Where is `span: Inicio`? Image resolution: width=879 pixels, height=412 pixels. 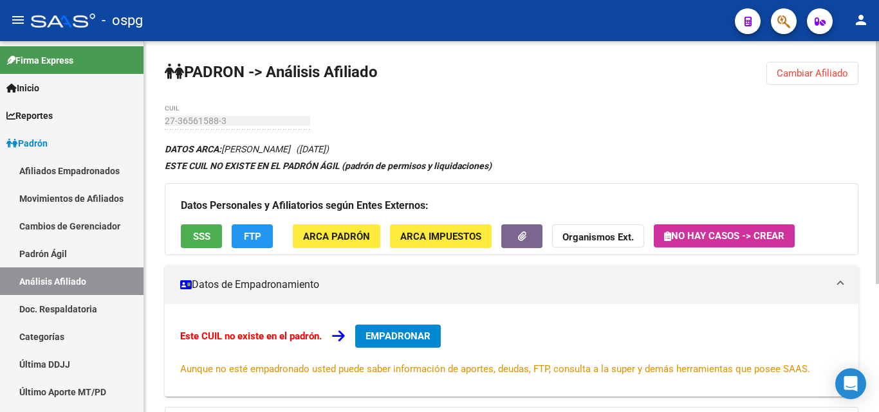
span: Inicio is located at coordinates (23, 88).